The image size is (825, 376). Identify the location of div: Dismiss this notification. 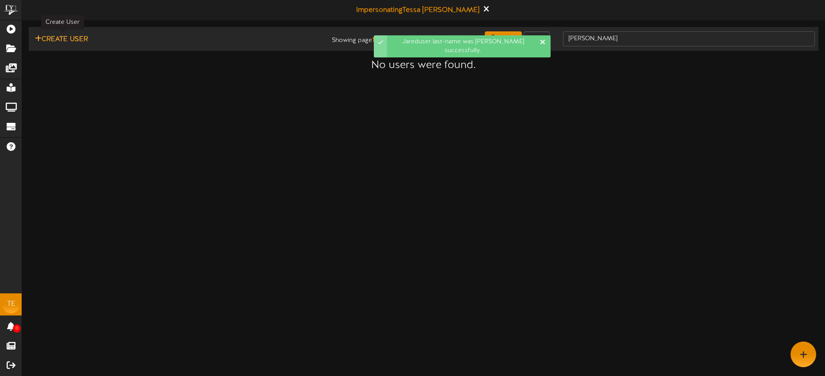
(542, 42).